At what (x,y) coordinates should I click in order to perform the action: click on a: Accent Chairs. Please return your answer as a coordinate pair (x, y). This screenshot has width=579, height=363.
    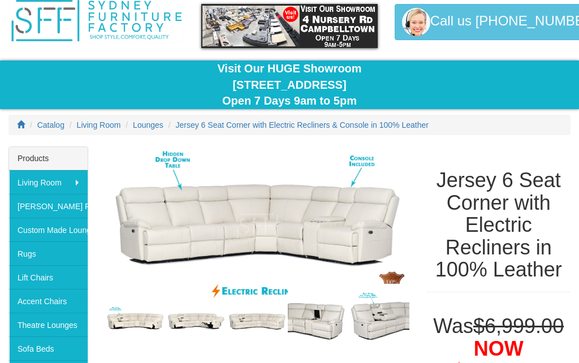
    Looking at the image, I should click on (48, 301).